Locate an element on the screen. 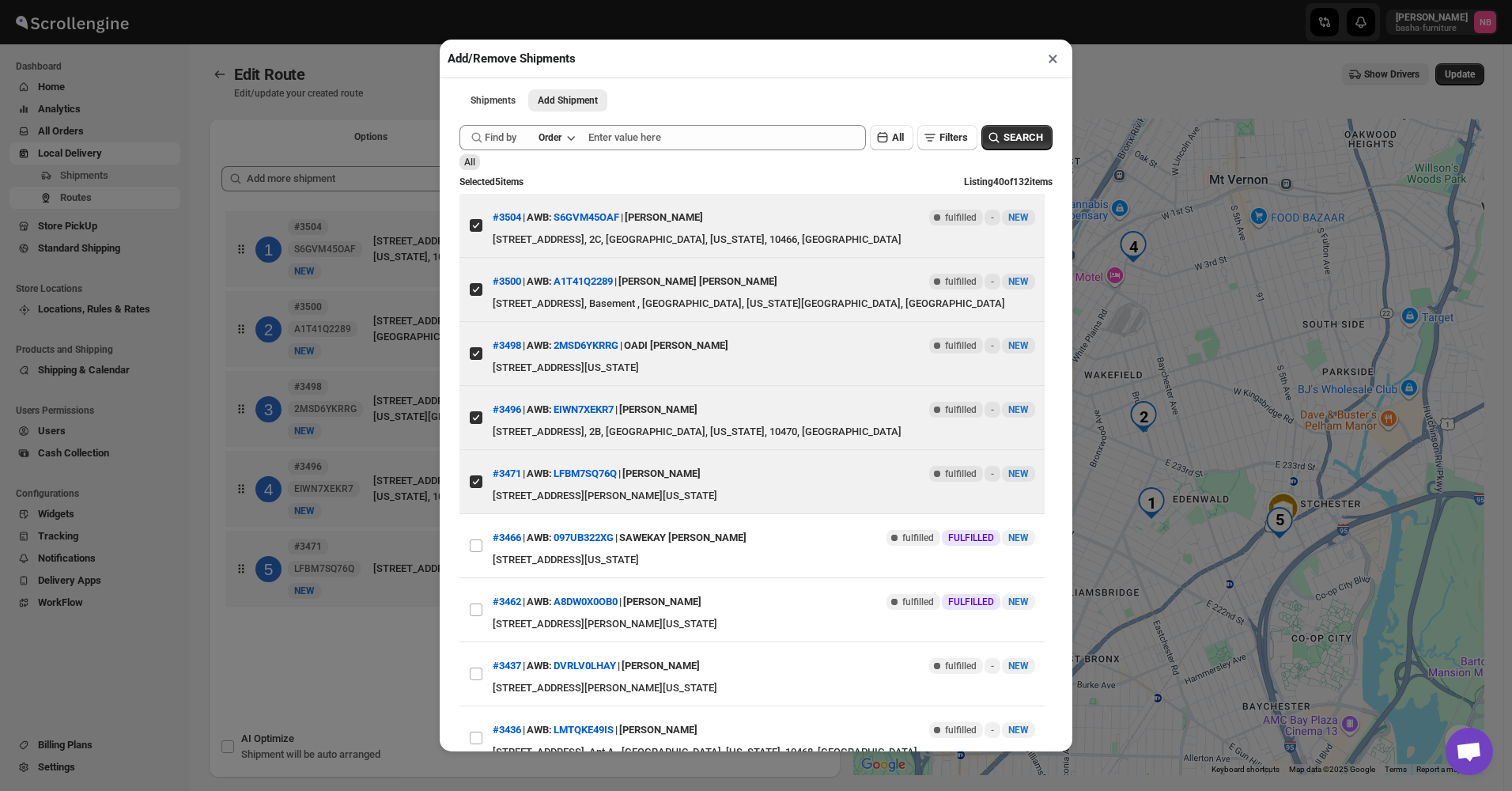 This screenshot has height=791, width=1512. button: A1T41Q2289 is located at coordinates (582, 281).